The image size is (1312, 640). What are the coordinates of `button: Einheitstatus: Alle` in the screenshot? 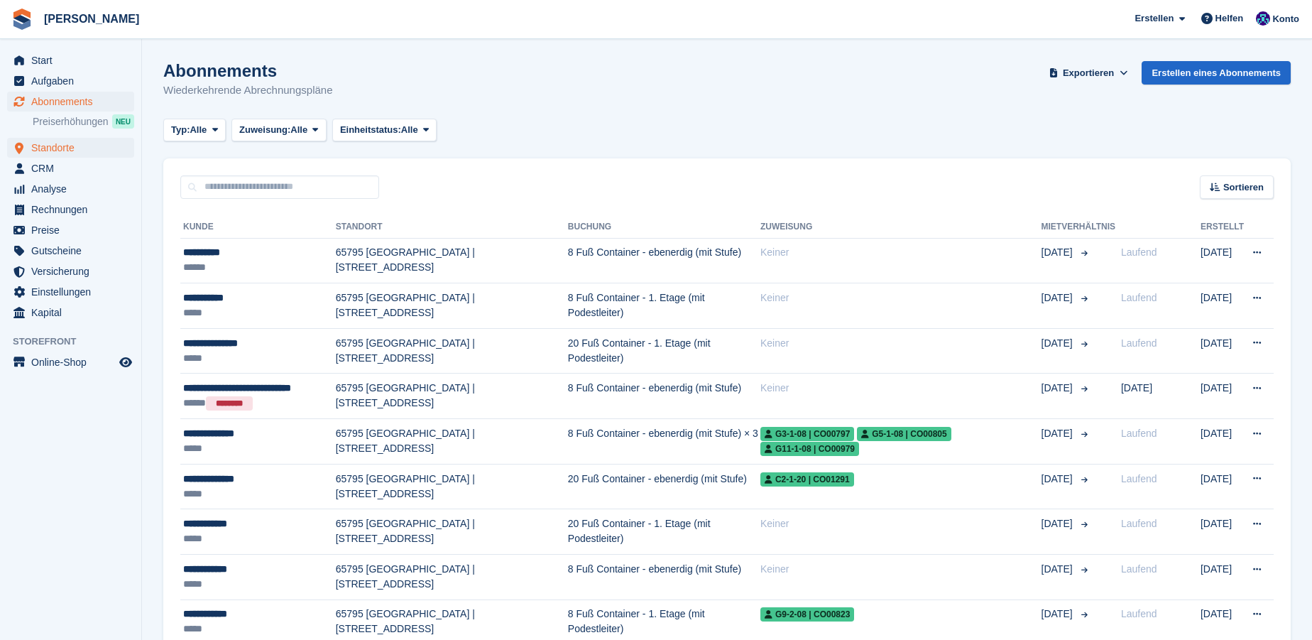 It's located at (385, 130).